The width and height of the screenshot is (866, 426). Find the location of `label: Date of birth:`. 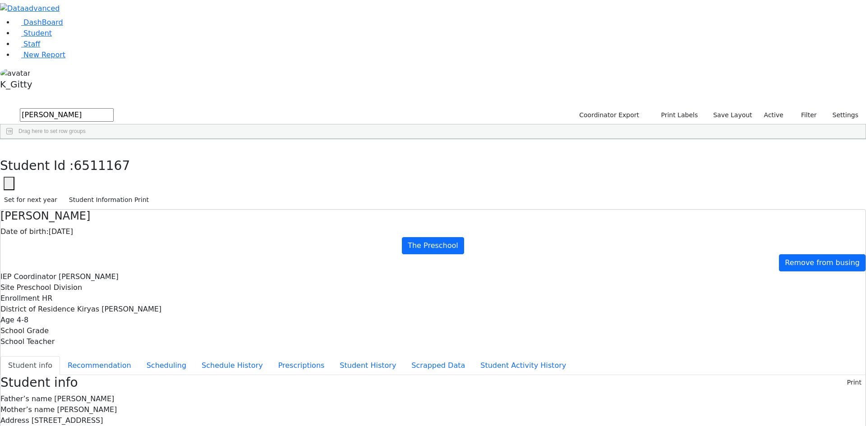

label: Date of birth: is located at coordinates (24, 232).